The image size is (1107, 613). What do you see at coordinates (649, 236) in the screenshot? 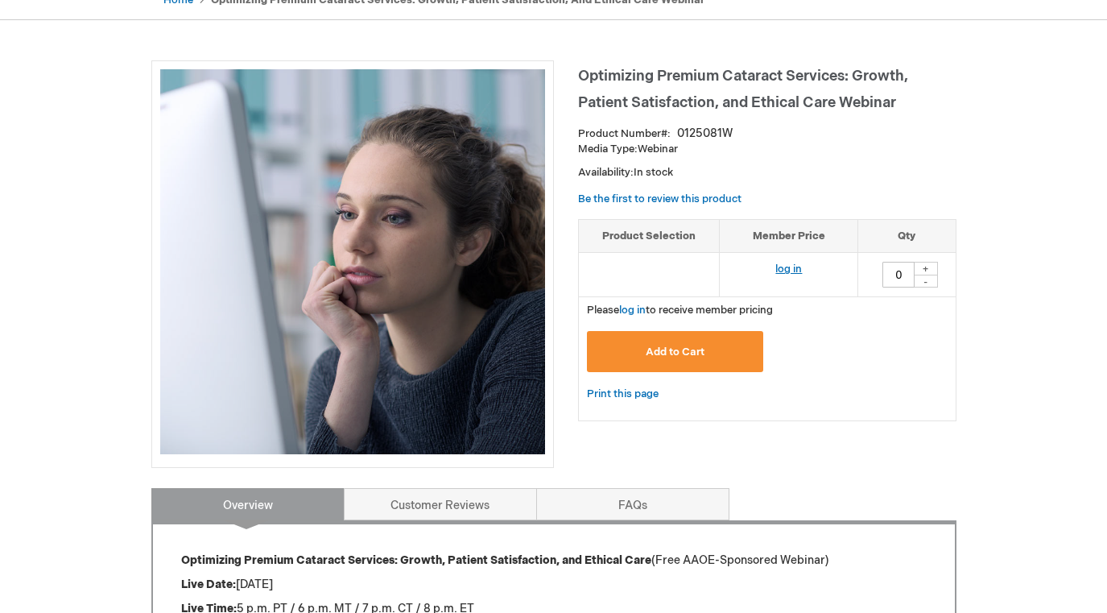
I see `th: Product Selection` at bounding box center [649, 236].